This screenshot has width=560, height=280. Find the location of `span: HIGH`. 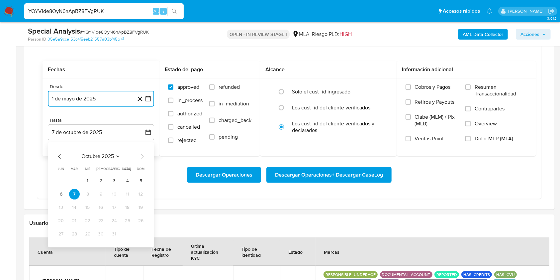

span: HIGH is located at coordinates (345, 34).